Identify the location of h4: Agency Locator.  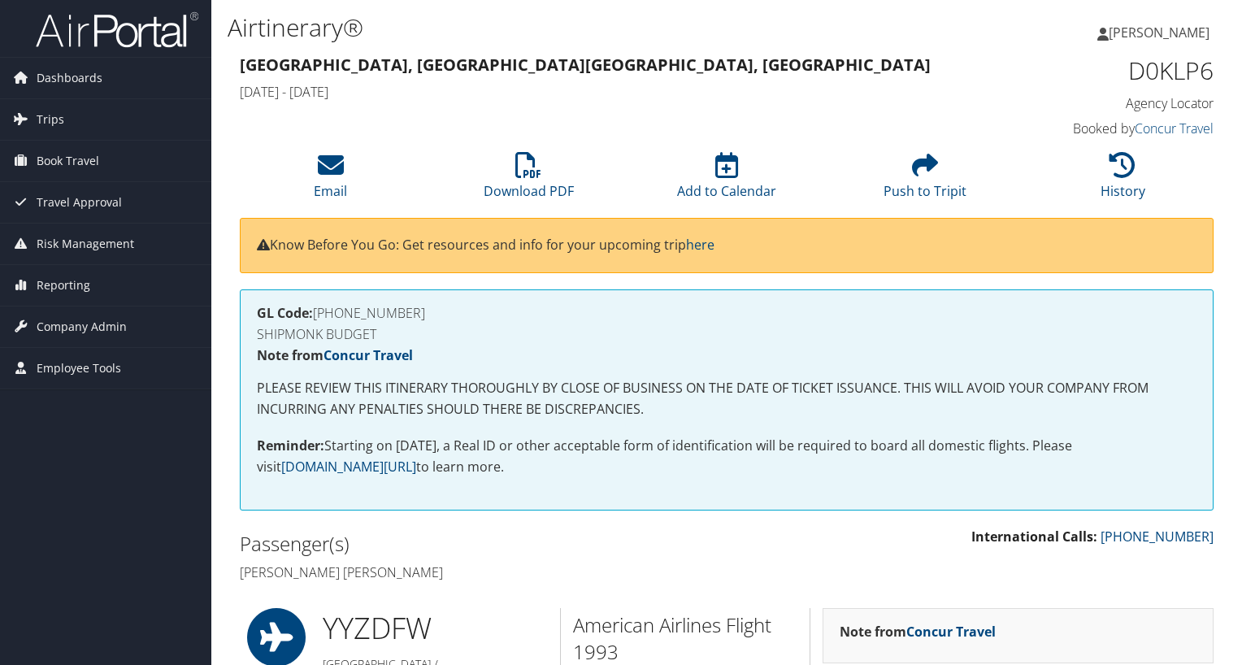
(1100, 103).